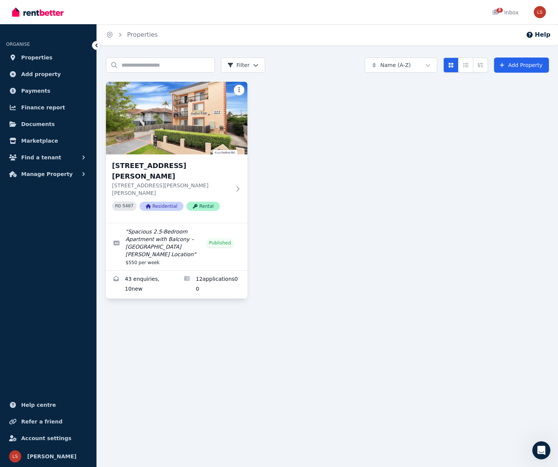 This screenshot has height=467, width=558. Describe the element at coordinates (38, 124) in the screenshot. I see `span: Documents` at that location.